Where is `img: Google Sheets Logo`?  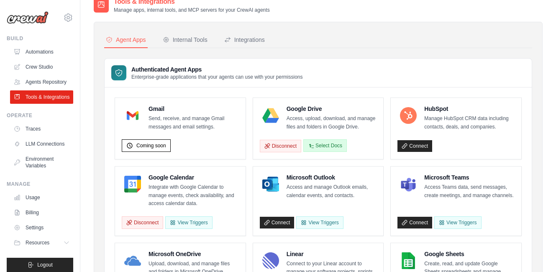
img: Google Sheets Logo is located at coordinates (408, 261).